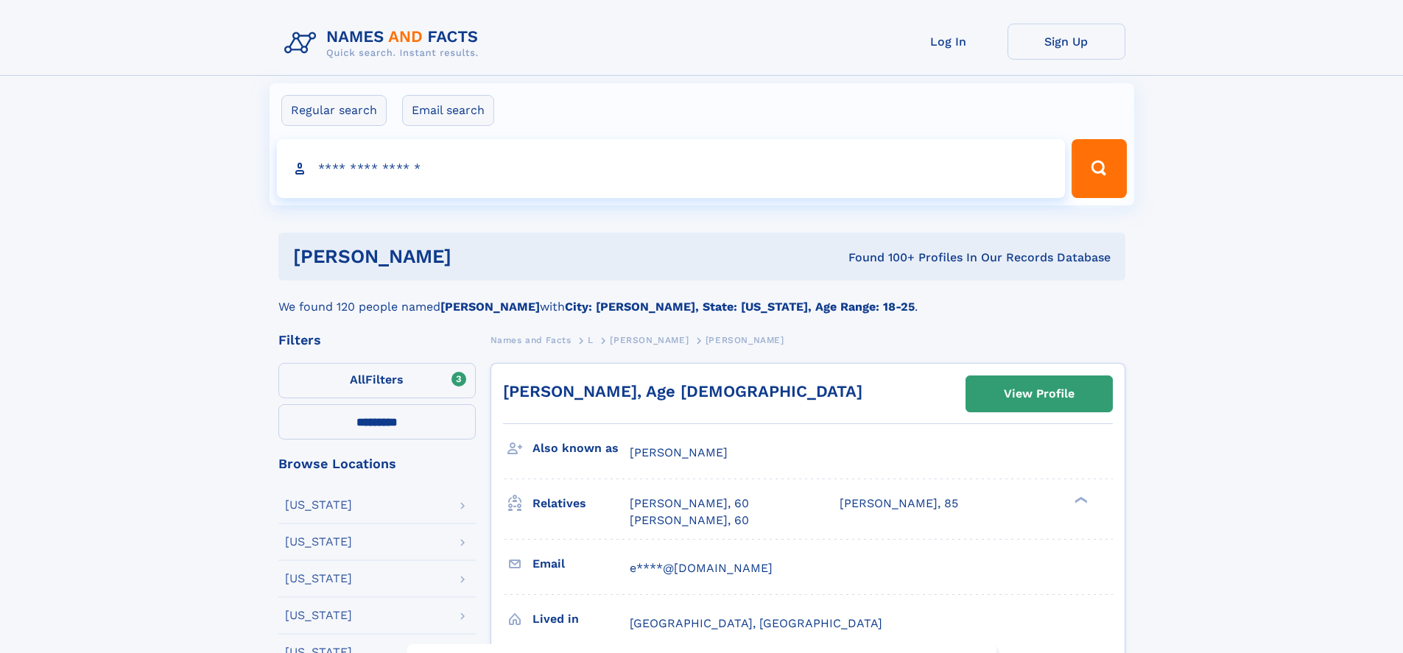 This screenshot has width=1403, height=653. I want to click on label: Filters, so click(377, 381).